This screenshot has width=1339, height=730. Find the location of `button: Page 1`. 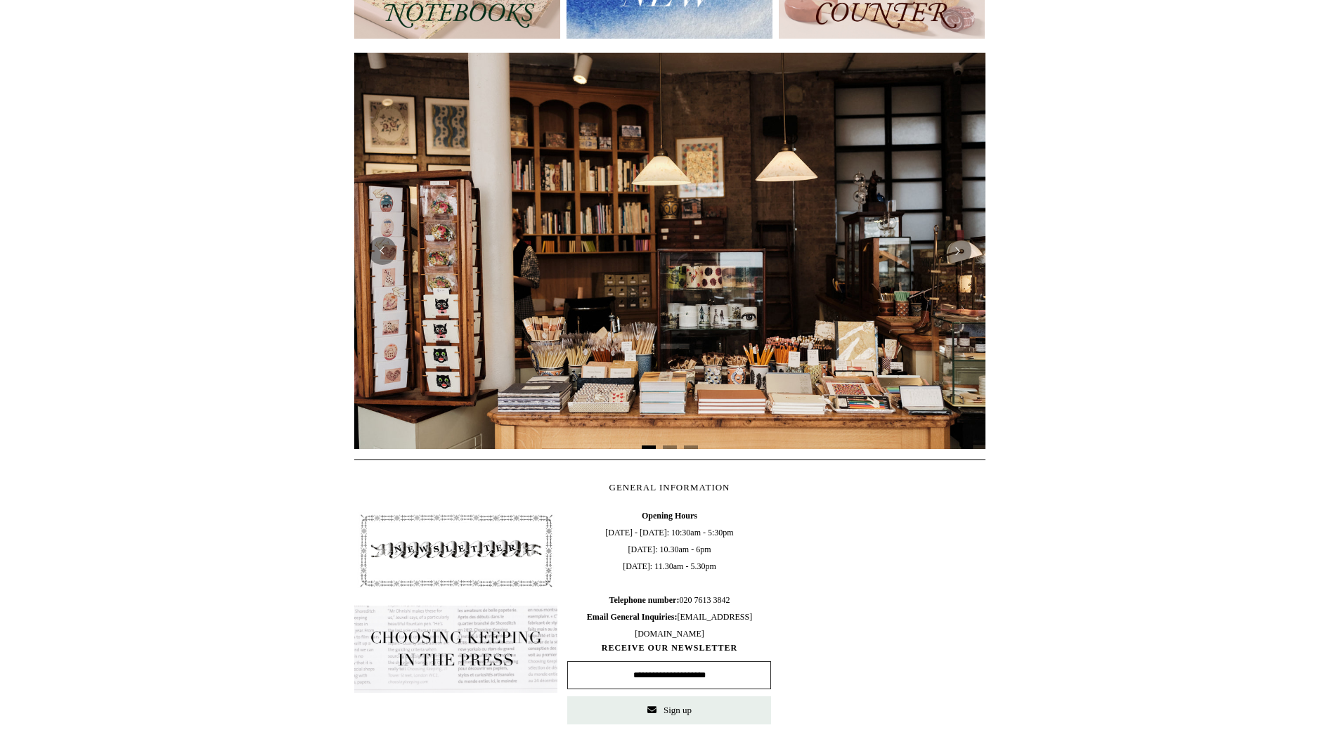

button: Page 1 is located at coordinates (649, 447).